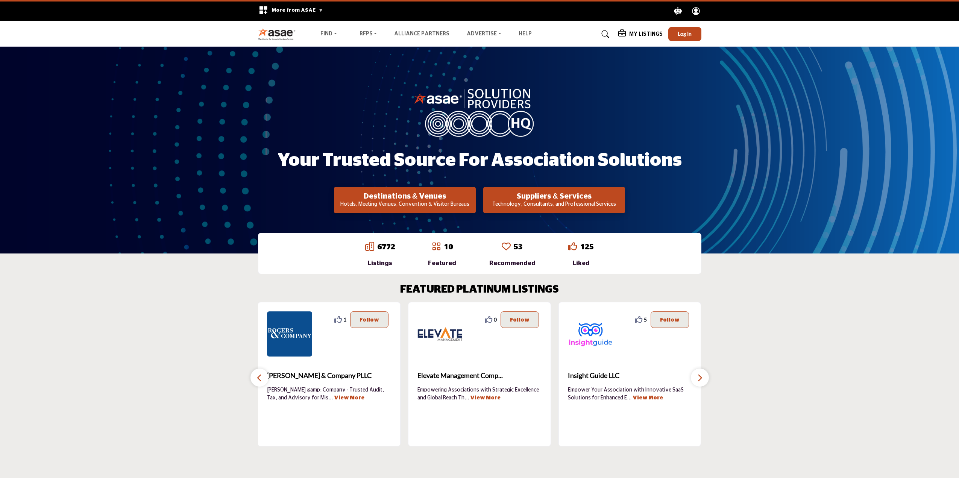 This screenshot has height=478, width=959. What do you see at coordinates (479, 290) in the screenshot?
I see `h2: FEATURED PLATINUM LISTINGS` at bounding box center [479, 290].